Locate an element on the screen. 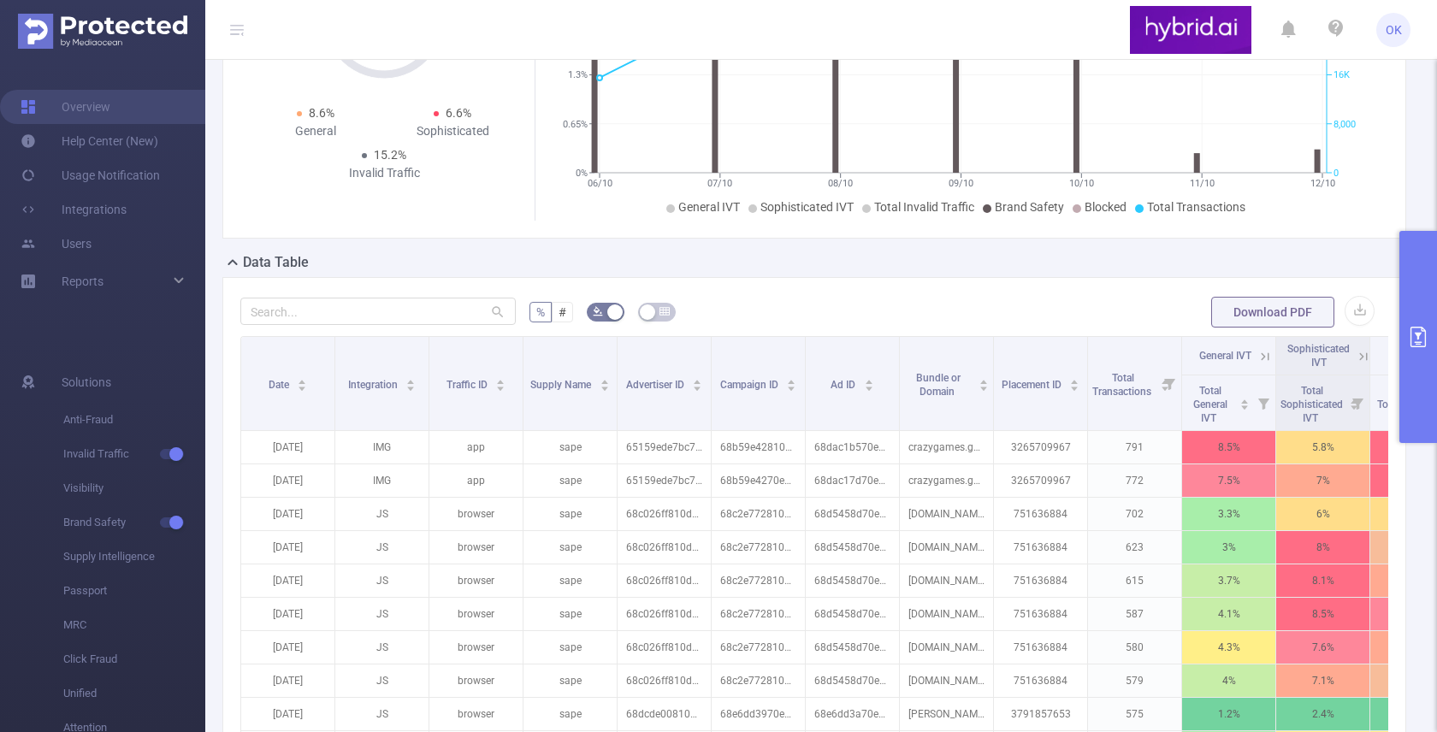 The width and height of the screenshot is (1437, 732). span: Brand Safety is located at coordinates (1029, 207).